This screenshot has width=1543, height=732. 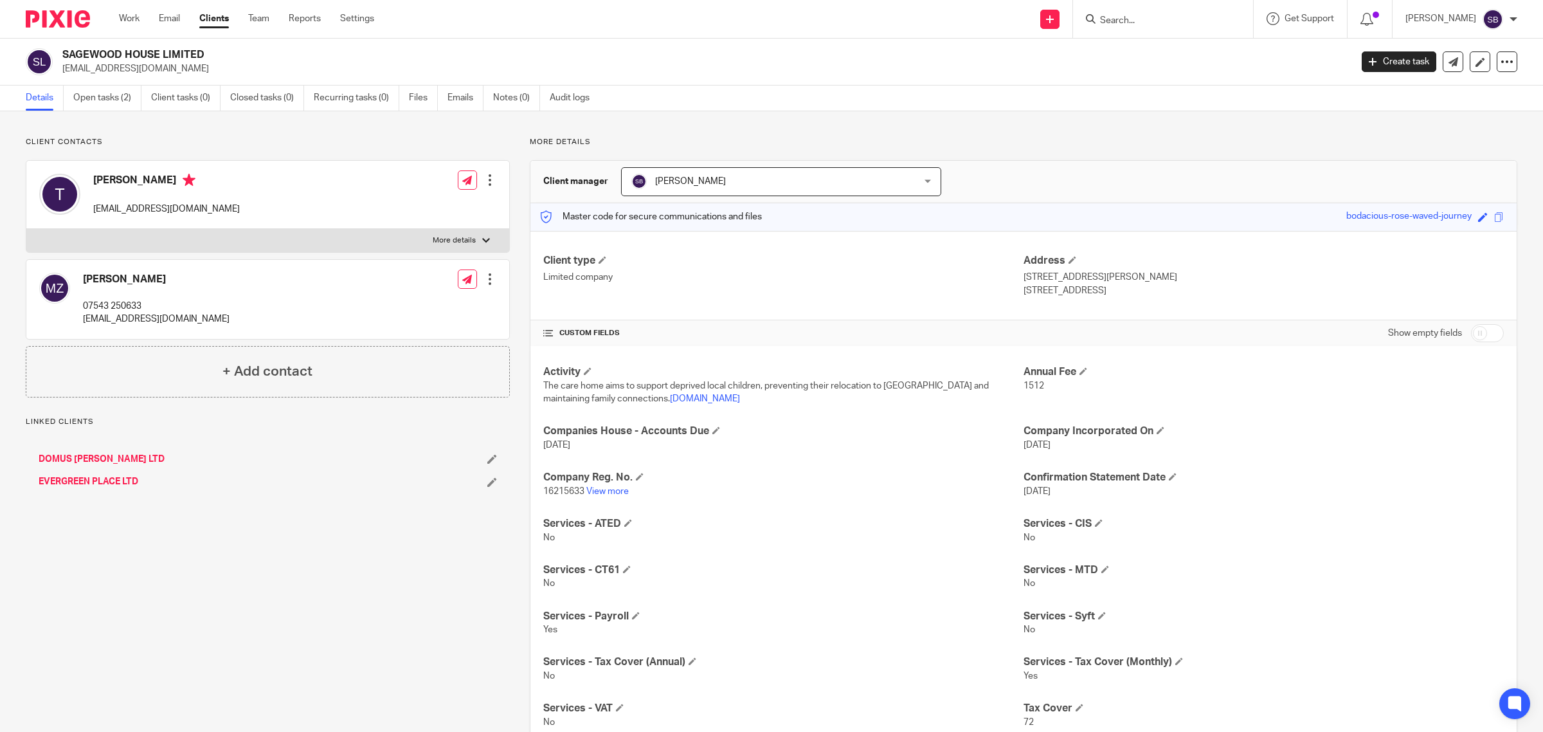 What do you see at coordinates (58, 19) in the screenshot?
I see `img: Pixie` at bounding box center [58, 19].